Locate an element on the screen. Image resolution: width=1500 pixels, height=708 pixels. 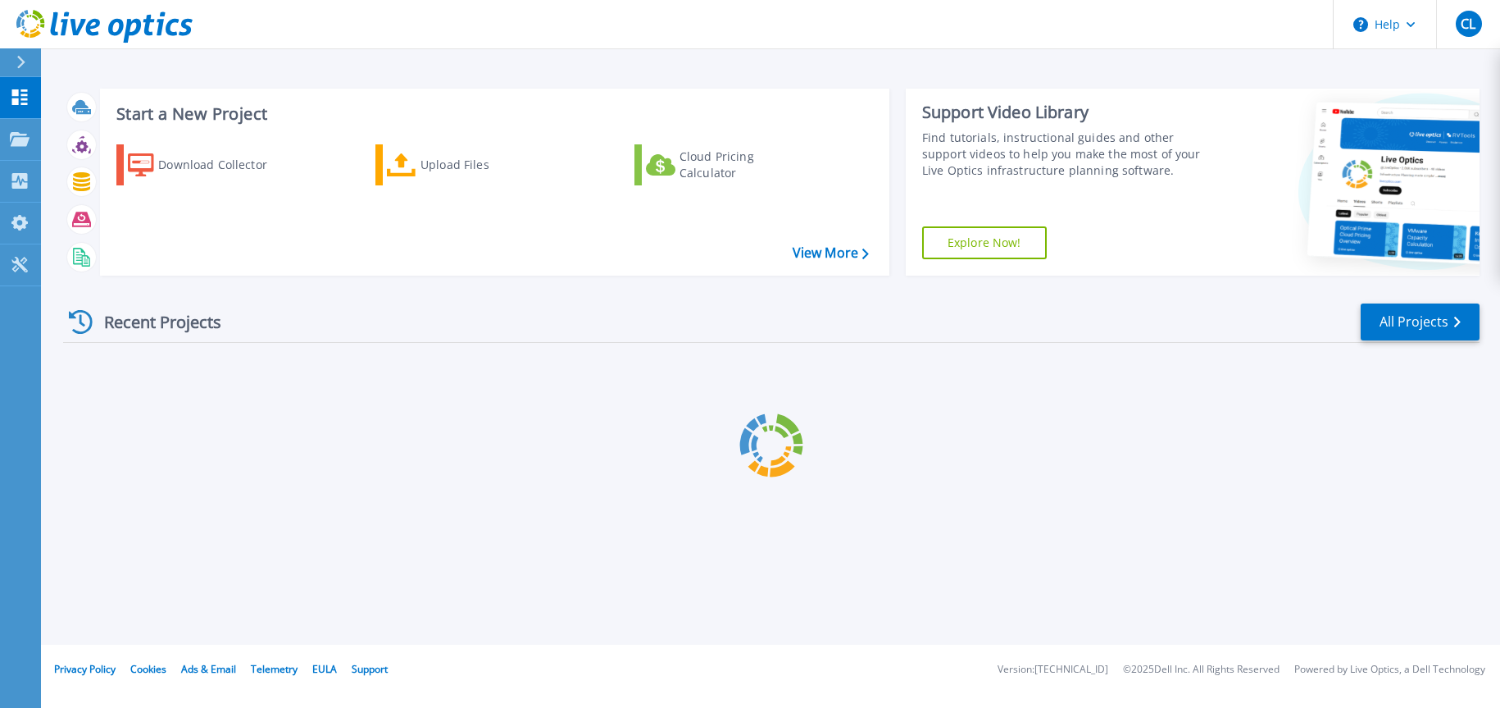
a: Telemetry is located at coordinates (274, 668).